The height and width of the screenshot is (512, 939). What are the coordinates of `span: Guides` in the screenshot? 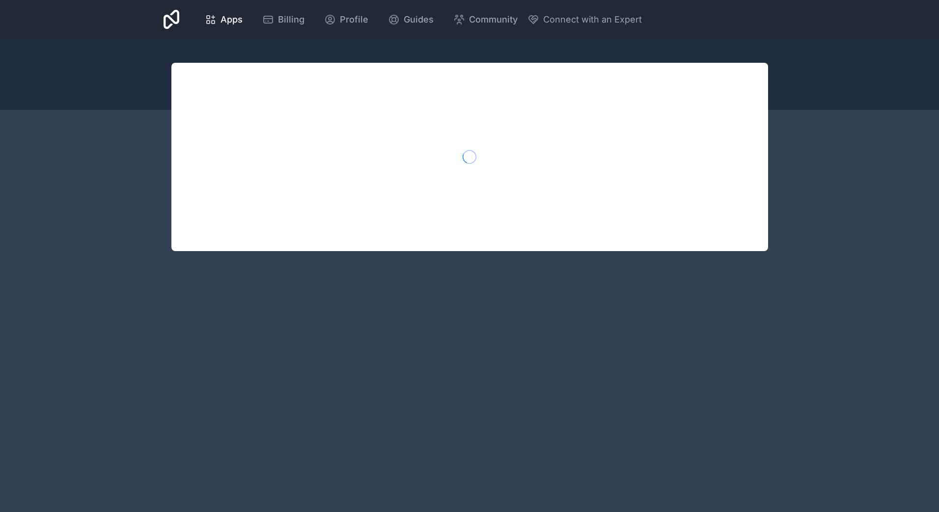 It's located at (418, 20).